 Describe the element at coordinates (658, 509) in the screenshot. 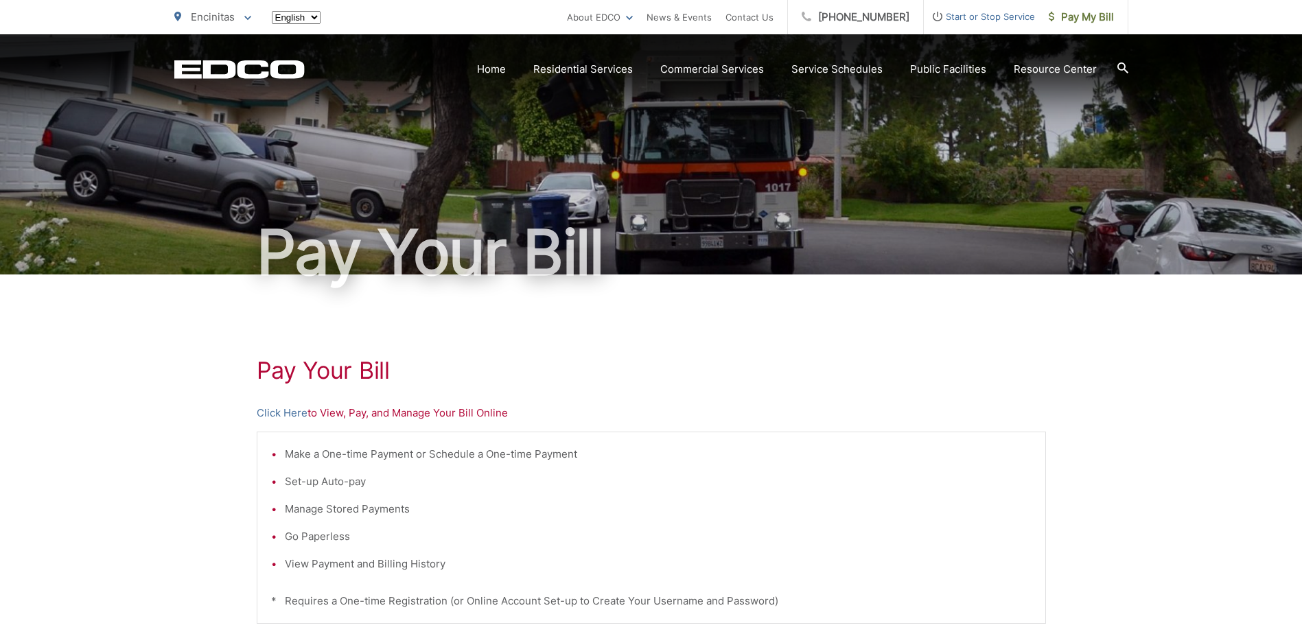

I see `li: Manage Stored Payments` at that location.